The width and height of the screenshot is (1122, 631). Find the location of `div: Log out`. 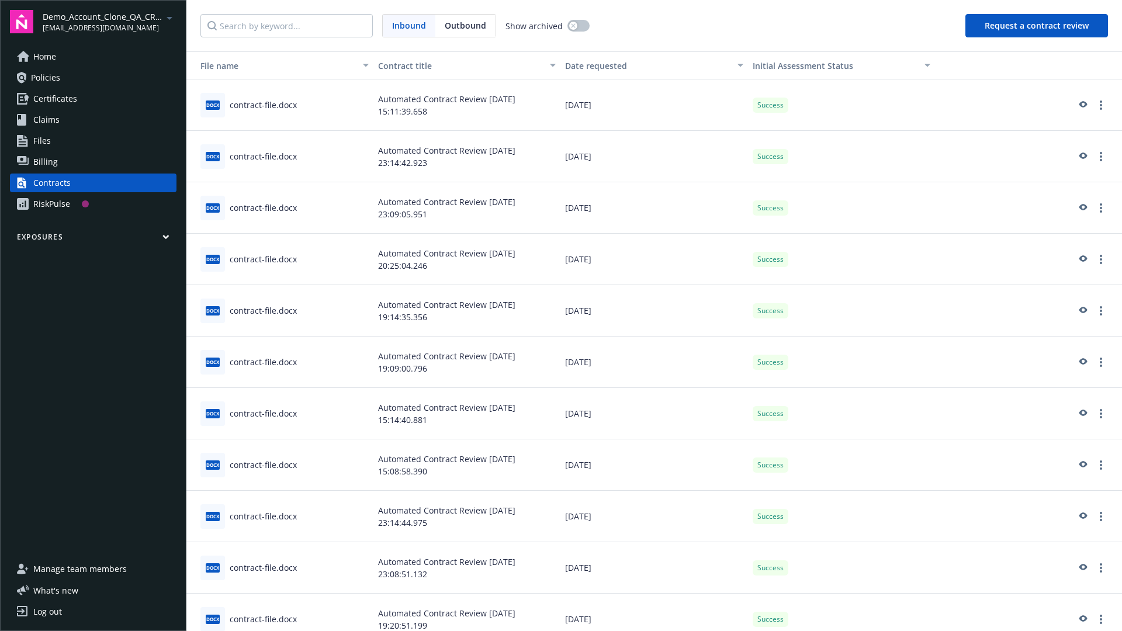

div: Log out is located at coordinates (47, 612).